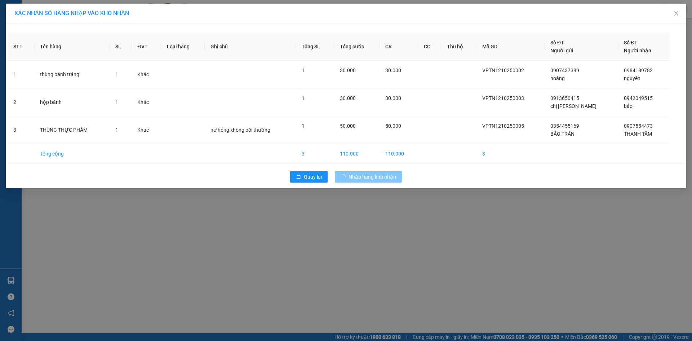 The image size is (692, 341). Describe the element at coordinates (399, 46) in the screenshot. I see `th: CR` at that location.